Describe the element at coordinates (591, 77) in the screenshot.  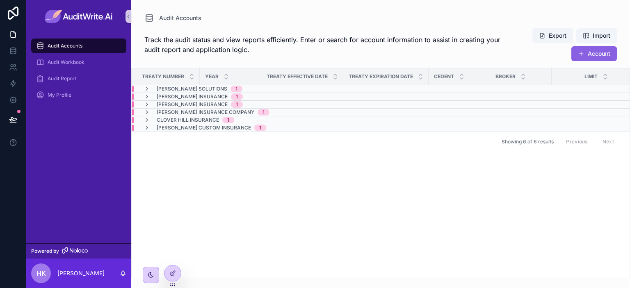
I see `span: Limit` at that location.